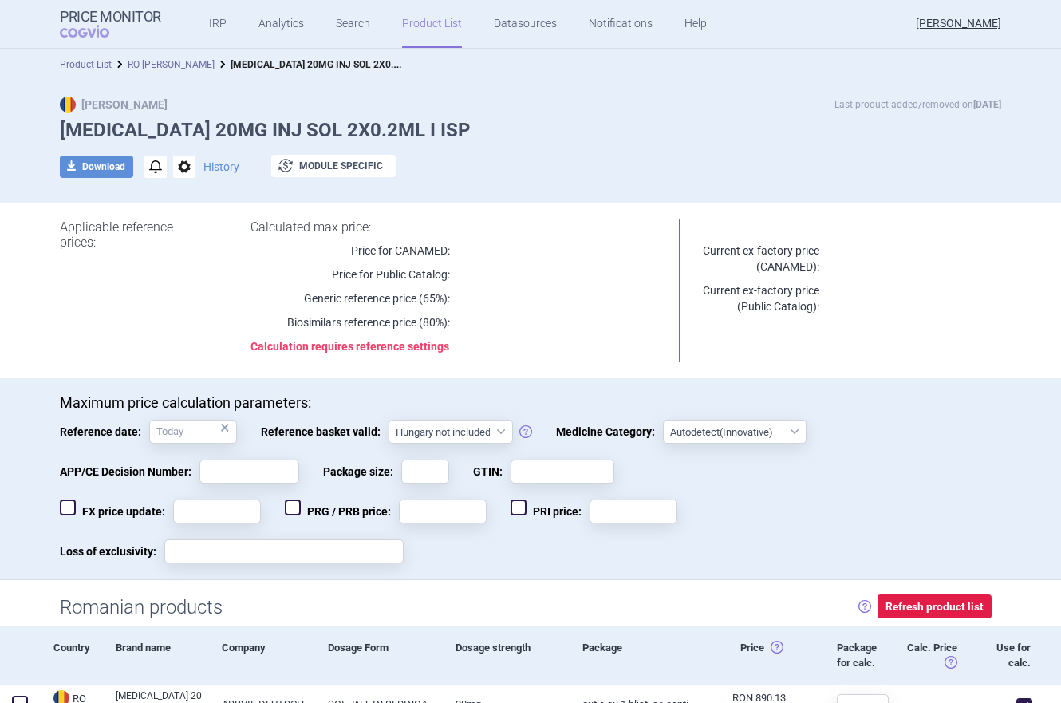 The image size is (1061, 703). What do you see at coordinates (310, 65) in the screenshot?
I see `li: HUMIRA 20MG INJ SOL 2X0.2ML I ISP` at bounding box center [310, 65].